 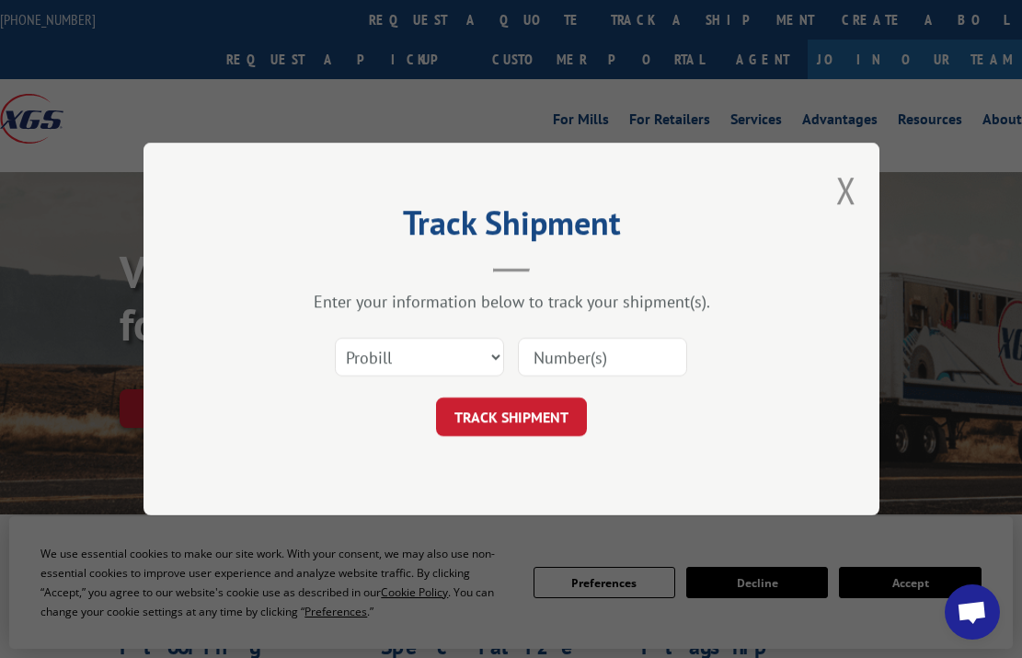 I want to click on h2: Track Shipment, so click(x=512, y=227).